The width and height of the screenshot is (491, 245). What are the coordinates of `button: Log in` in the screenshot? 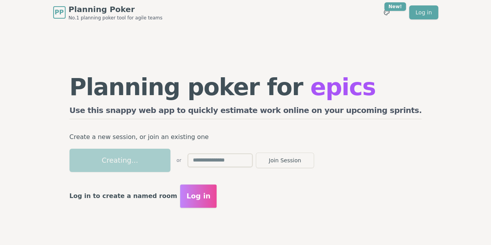 It's located at (199, 196).